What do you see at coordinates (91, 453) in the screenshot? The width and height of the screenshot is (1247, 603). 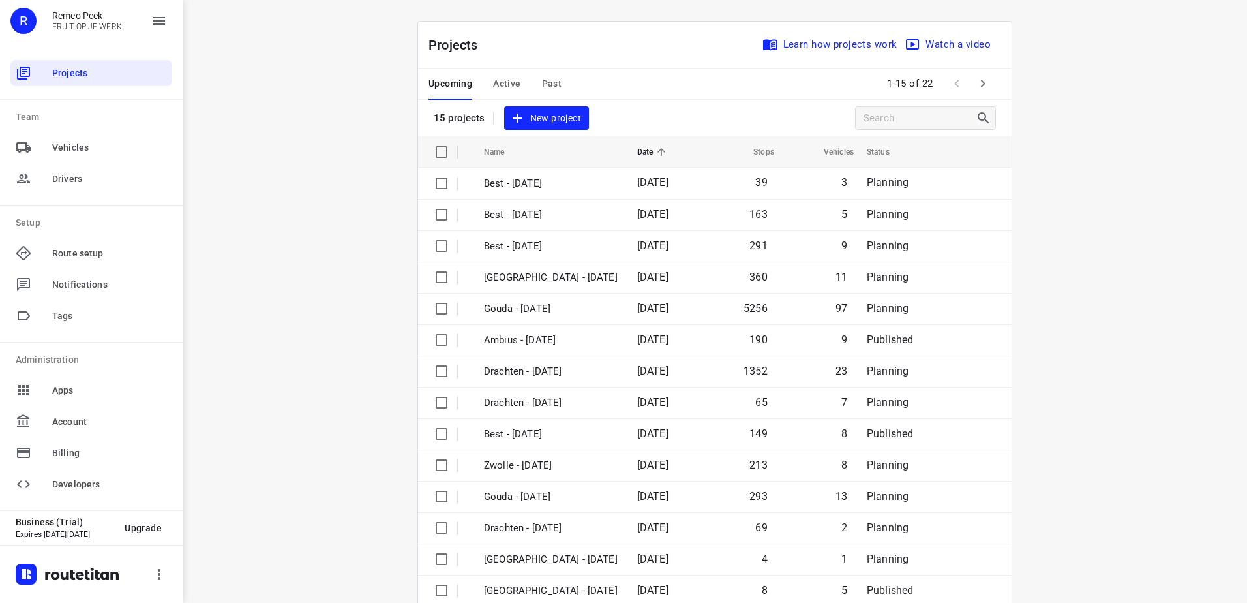 I see `div: Billing` at bounding box center [91, 453].